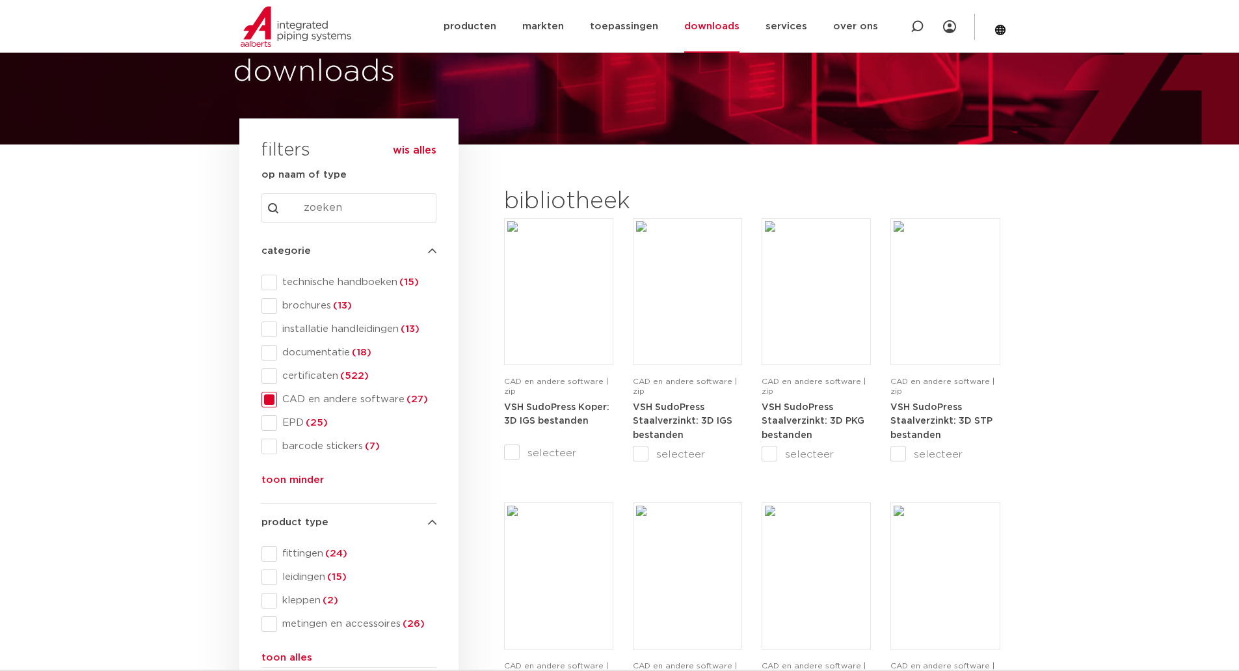 This screenshot has height=671, width=1239. Describe the element at coordinates (356, 306) in the screenshot. I see `span: brochures` at that location.